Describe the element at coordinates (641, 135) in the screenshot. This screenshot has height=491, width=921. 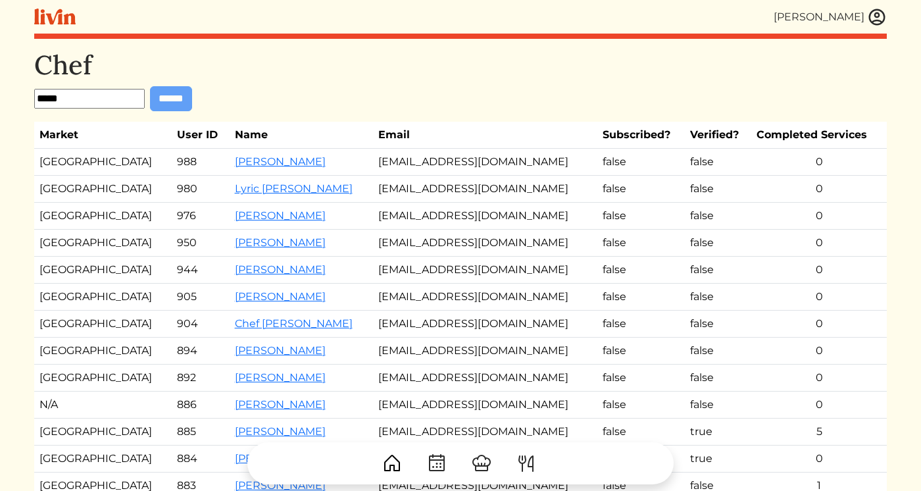
I see `th: Subscribed?` at that location.